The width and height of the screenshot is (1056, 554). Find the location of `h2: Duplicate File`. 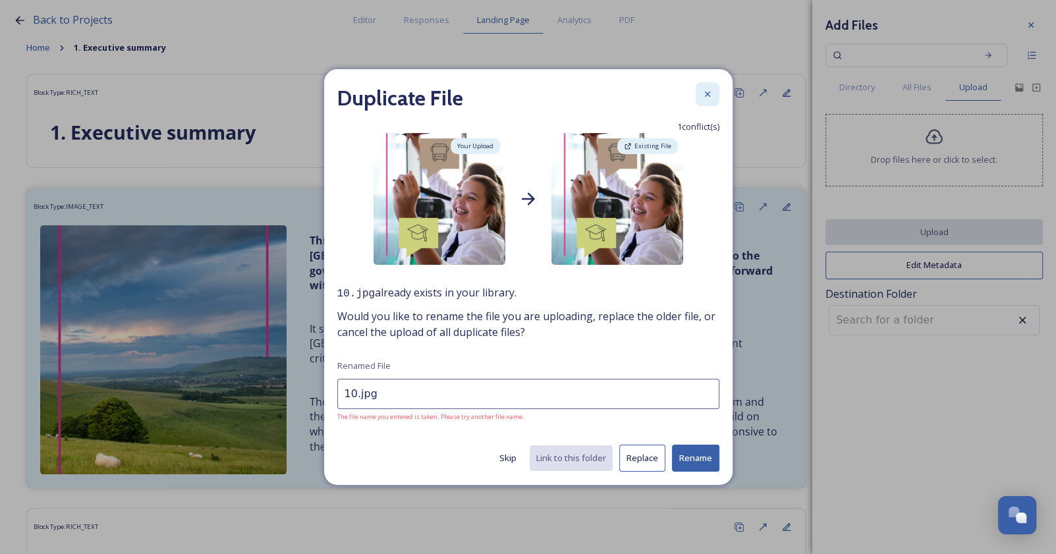

h2: Duplicate File is located at coordinates (400, 98).